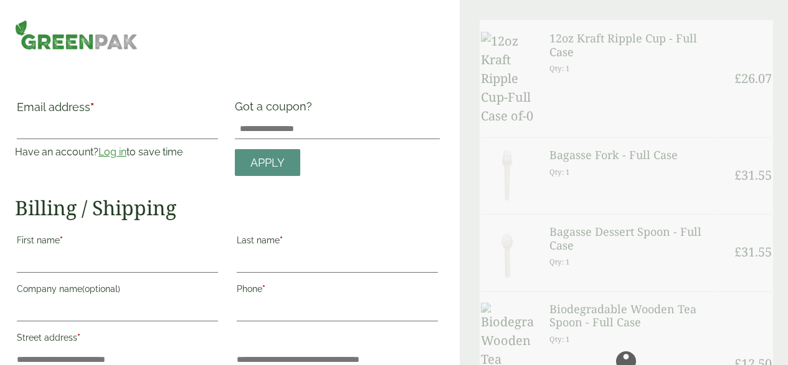 The width and height of the screenshot is (788, 365). I want to click on a: Log in, so click(112, 151).